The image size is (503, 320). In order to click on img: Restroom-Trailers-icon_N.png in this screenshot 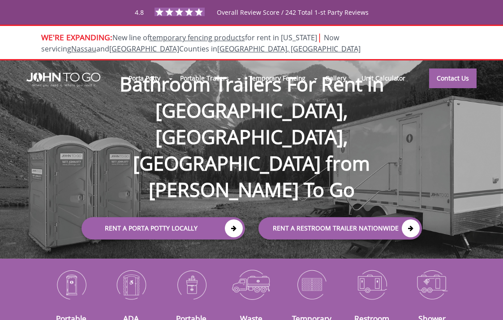, I will do `click(371, 284)`.